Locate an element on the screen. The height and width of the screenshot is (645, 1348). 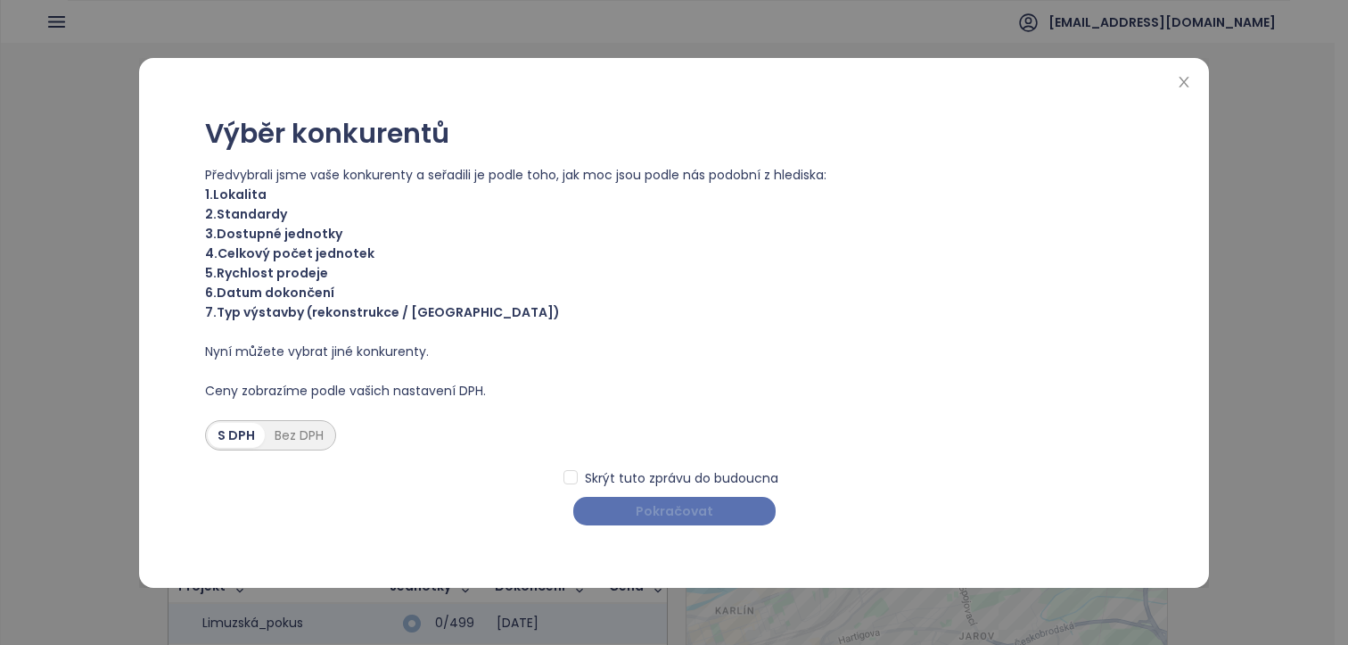
span: 6. Datum dokončení is located at coordinates (674, 292).